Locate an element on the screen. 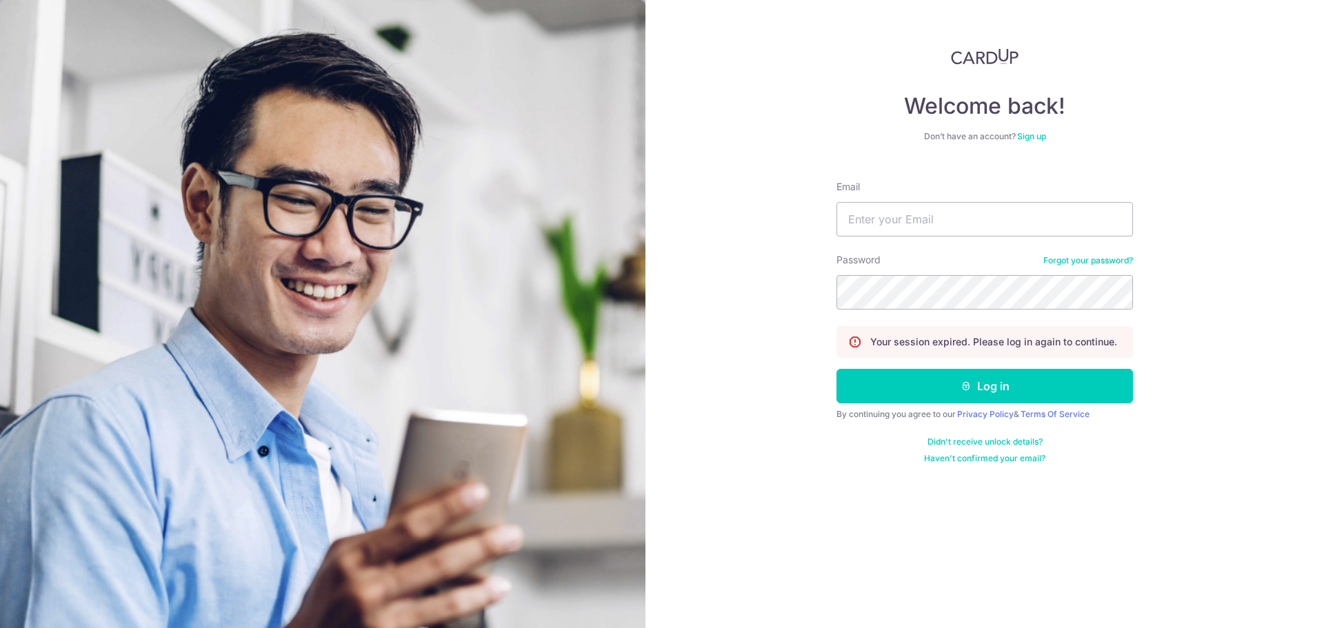  a: Didn't receive unlock details? is located at coordinates (984, 442).